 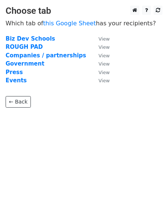 I want to click on strong: Companies / partnerships, so click(x=46, y=55).